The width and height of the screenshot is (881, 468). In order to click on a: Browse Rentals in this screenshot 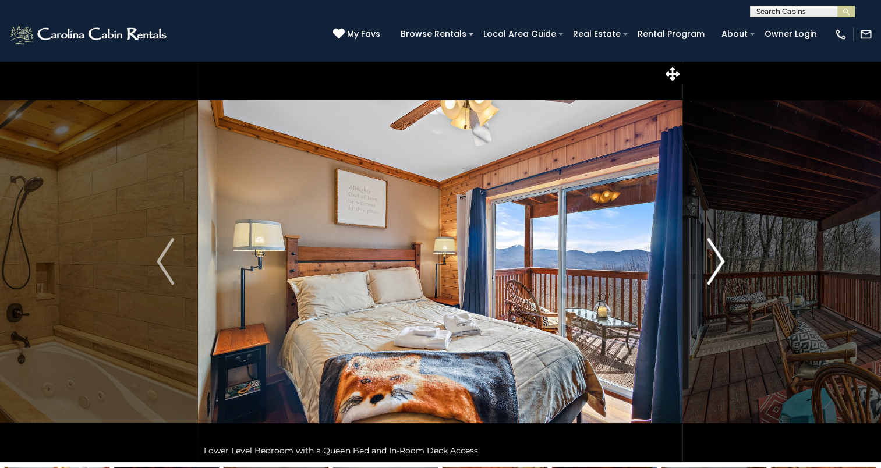, I will do `click(433, 34)`.